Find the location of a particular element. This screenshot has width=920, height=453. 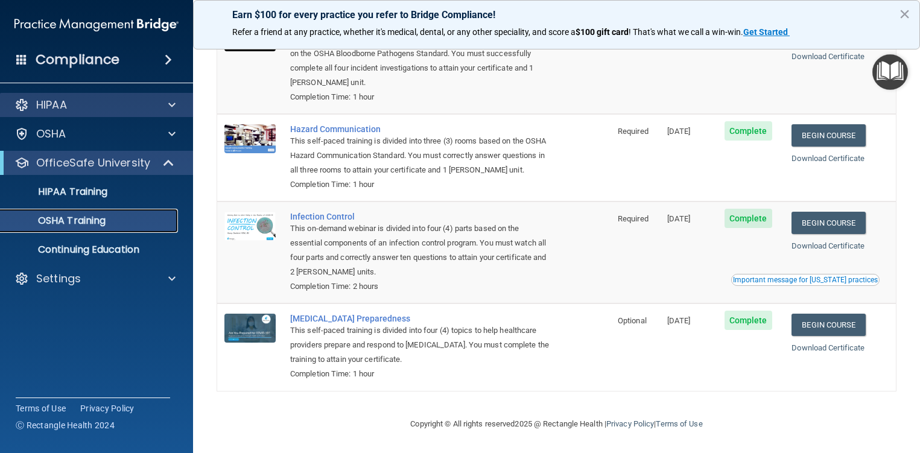

a: Settings is located at coordinates (95, 279).